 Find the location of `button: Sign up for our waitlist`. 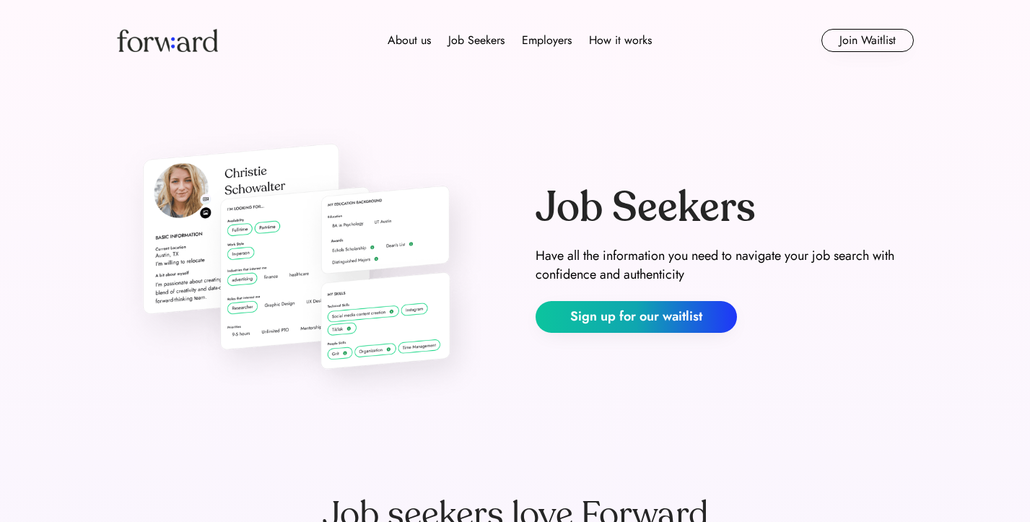

button: Sign up for our waitlist is located at coordinates (636, 317).